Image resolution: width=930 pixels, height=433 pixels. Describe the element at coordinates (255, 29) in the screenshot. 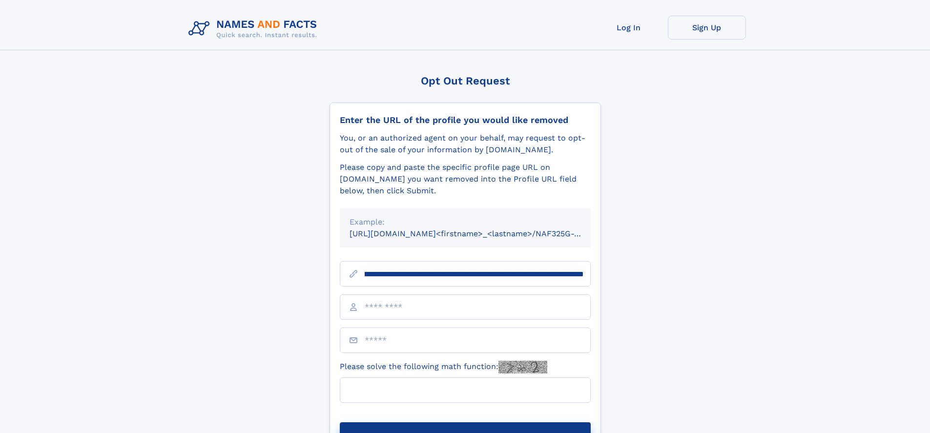

I see `img: Logo Names and Facts` at that location.